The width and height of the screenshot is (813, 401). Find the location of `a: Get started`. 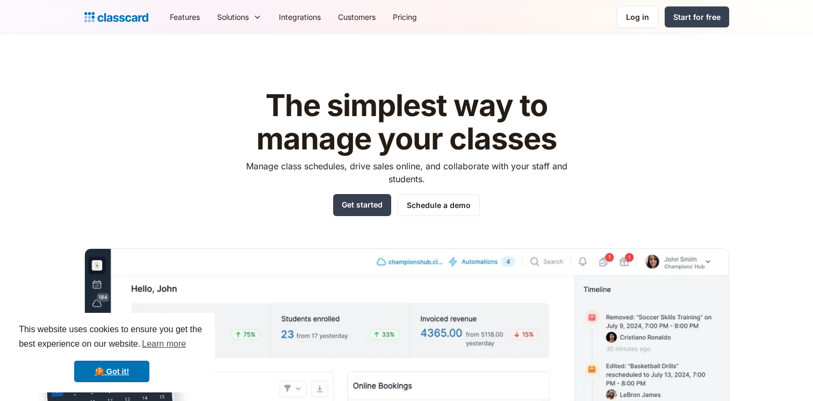

a: Get started is located at coordinates (362, 205).